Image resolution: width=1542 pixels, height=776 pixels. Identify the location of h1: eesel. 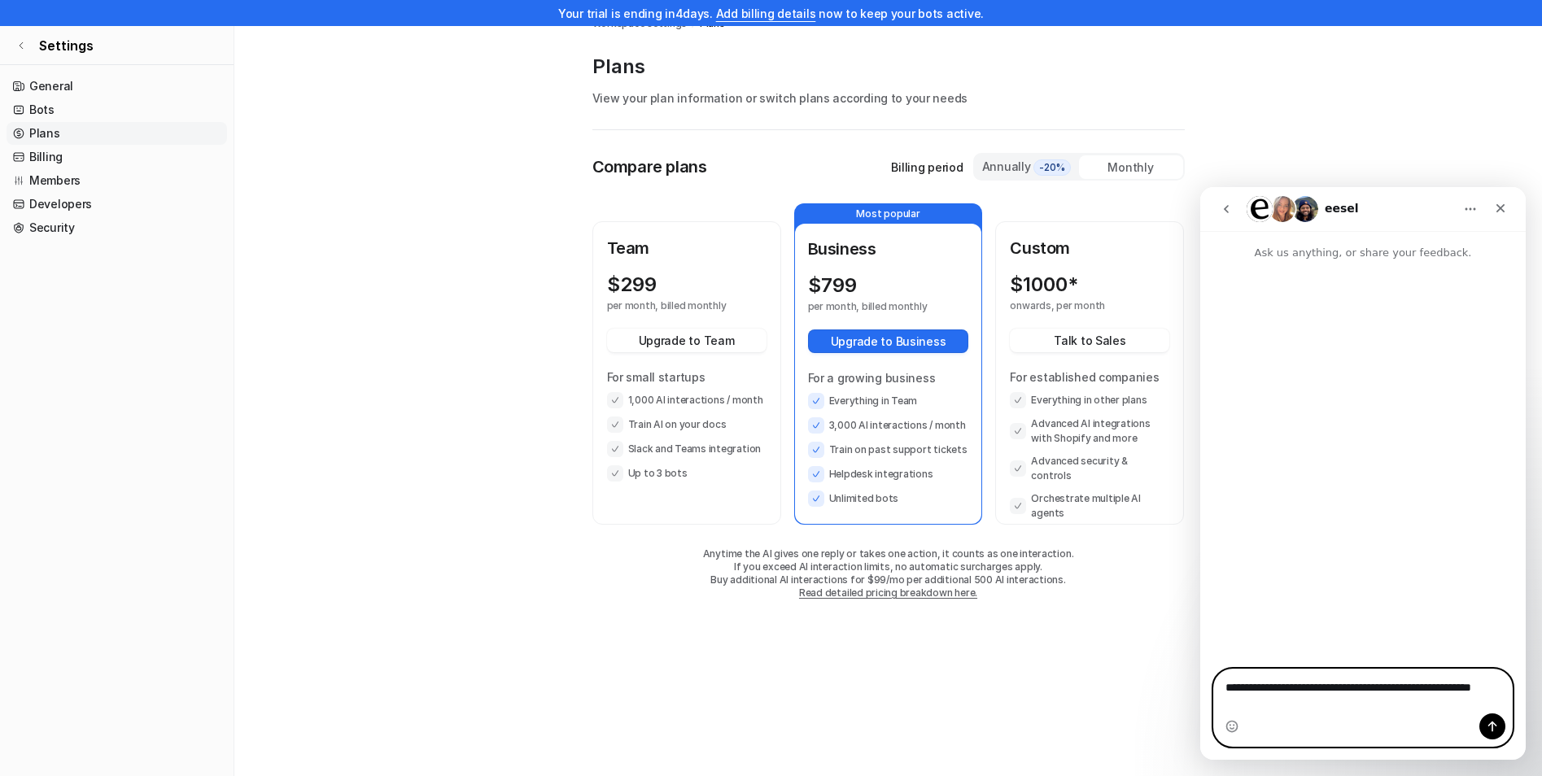
(142, 21).